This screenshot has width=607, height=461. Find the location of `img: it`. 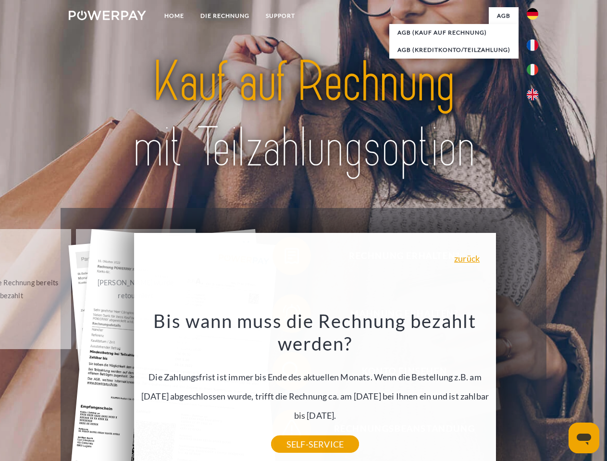

img: it is located at coordinates (533, 70).